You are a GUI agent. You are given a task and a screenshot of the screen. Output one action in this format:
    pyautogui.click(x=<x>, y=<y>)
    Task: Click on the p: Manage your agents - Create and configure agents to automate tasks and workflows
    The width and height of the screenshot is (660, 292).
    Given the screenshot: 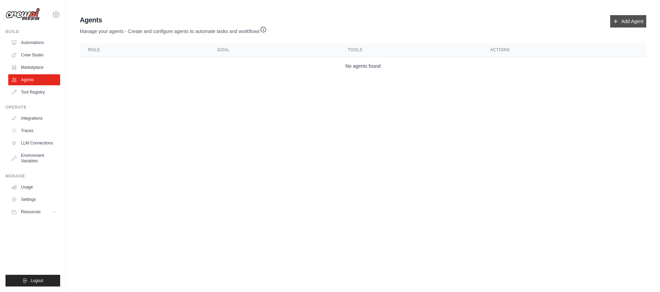 What is the action you would take?
    pyautogui.click(x=173, y=30)
    